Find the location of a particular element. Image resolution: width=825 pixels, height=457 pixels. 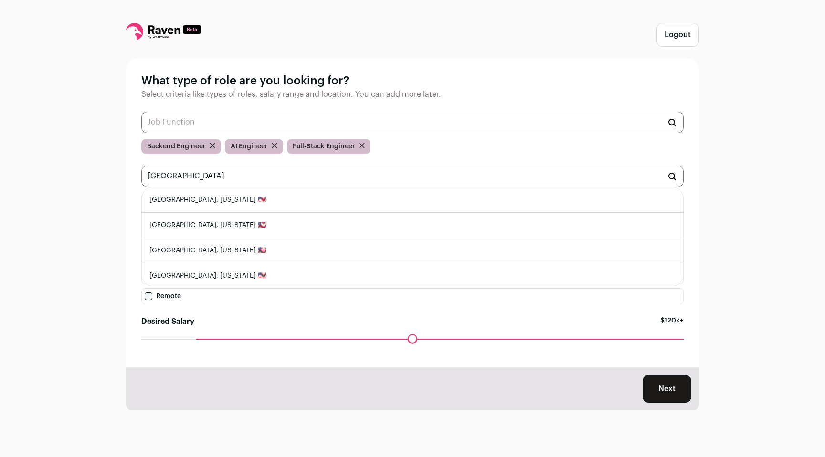

input: Remote is located at coordinates (148, 296).